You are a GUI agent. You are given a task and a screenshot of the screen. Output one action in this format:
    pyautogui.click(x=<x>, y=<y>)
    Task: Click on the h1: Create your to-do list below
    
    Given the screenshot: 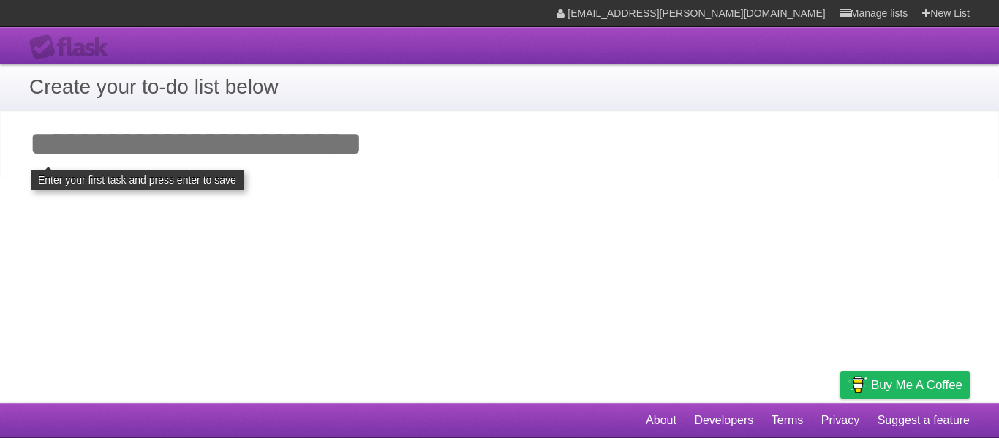 What is the action you would take?
    pyautogui.click(x=499, y=87)
    